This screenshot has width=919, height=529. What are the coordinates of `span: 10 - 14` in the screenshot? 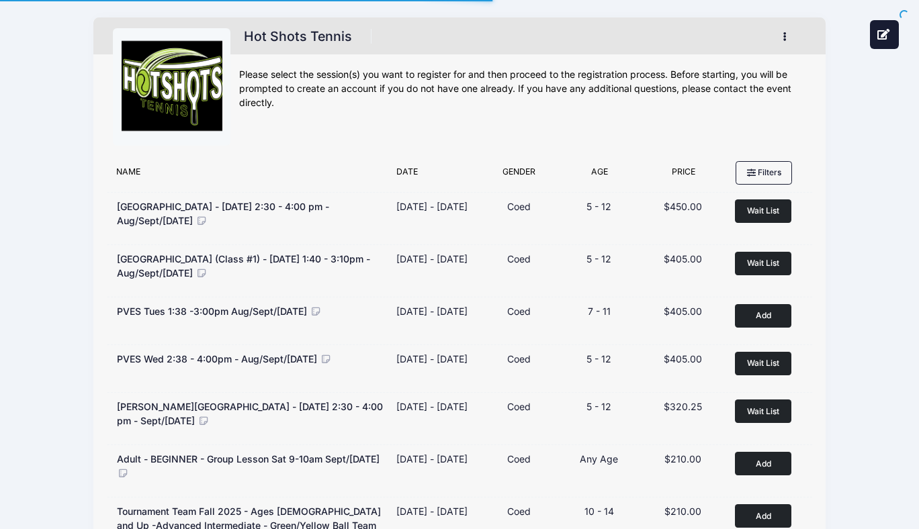 It's located at (599, 511).